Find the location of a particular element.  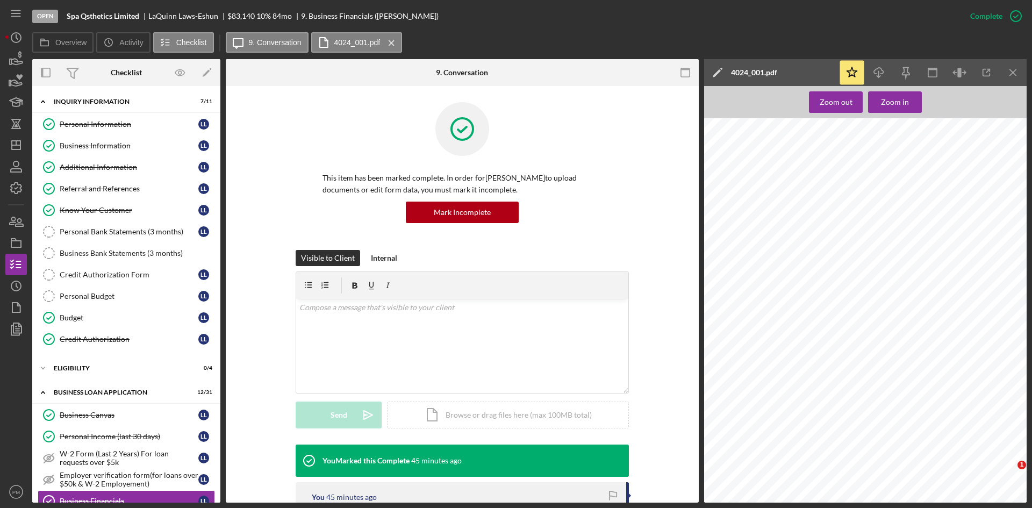

div: You is located at coordinates (318, 497).